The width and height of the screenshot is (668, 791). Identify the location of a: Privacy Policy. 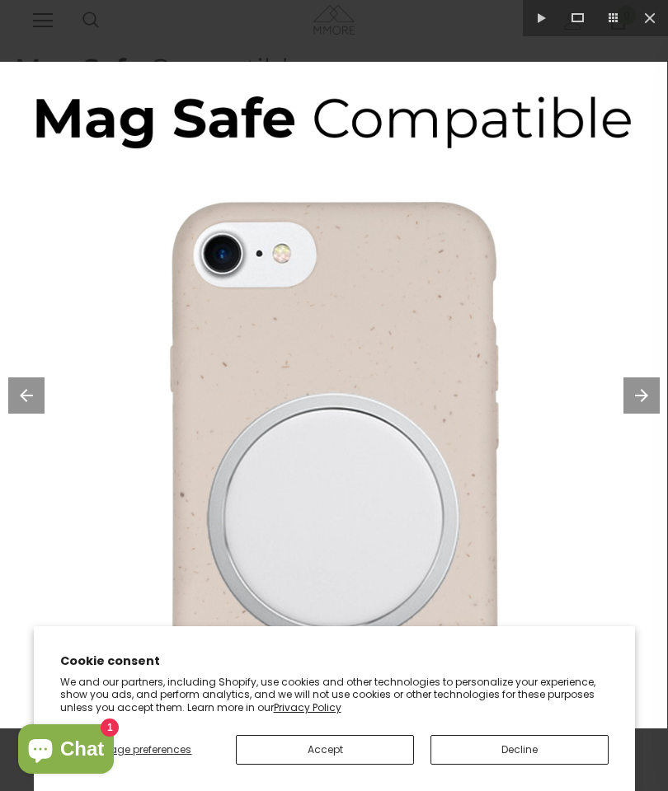
(307, 707).